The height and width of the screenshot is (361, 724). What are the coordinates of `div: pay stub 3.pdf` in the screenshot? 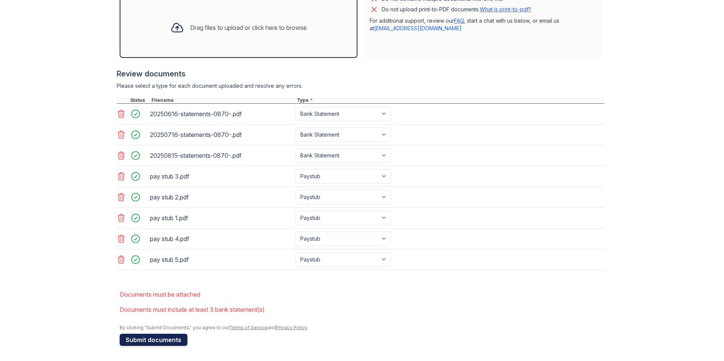 It's located at (221, 176).